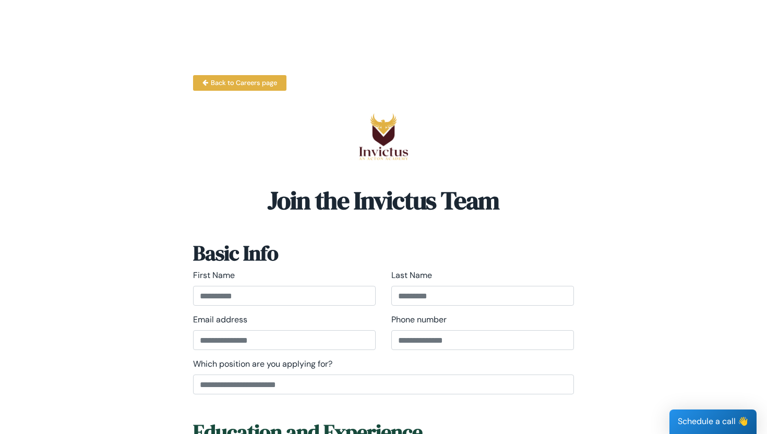  I want to click on label: First Name, so click(214, 276).